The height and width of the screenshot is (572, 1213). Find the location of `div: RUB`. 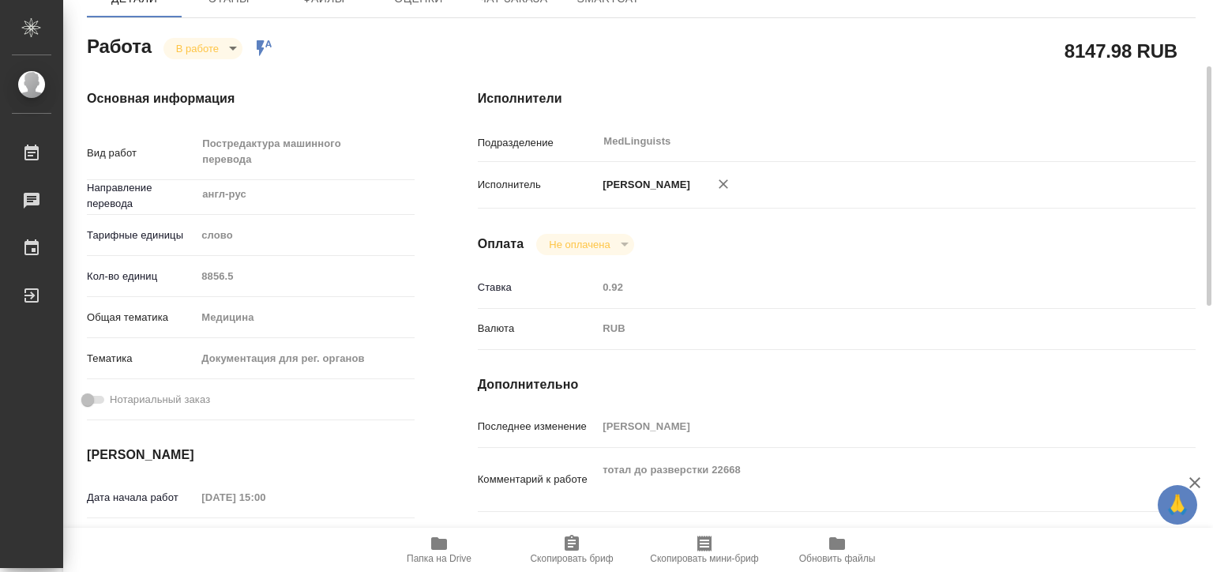

div: RUB is located at coordinates (867, 329).